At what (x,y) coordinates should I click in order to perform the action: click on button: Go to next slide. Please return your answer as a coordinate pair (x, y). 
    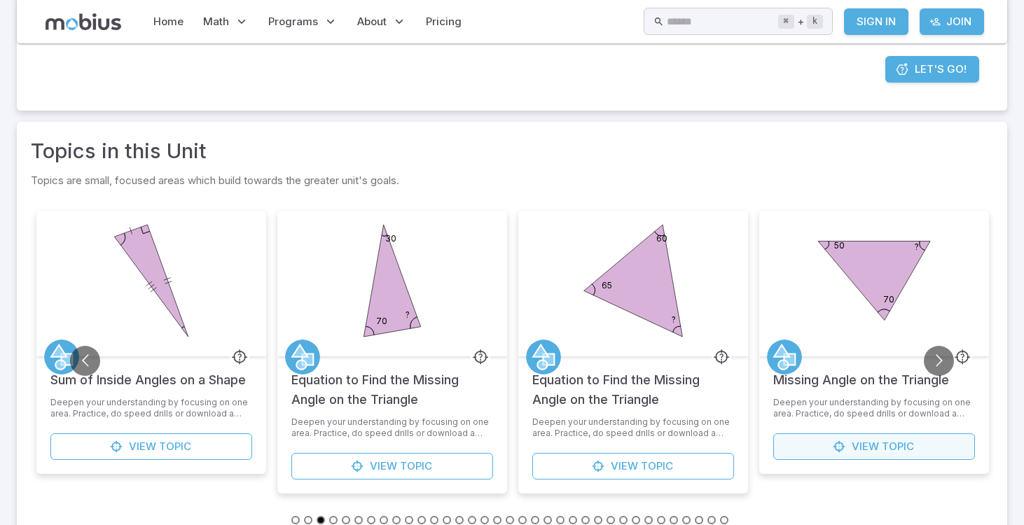
    Looking at the image, I should click on (938, 361).